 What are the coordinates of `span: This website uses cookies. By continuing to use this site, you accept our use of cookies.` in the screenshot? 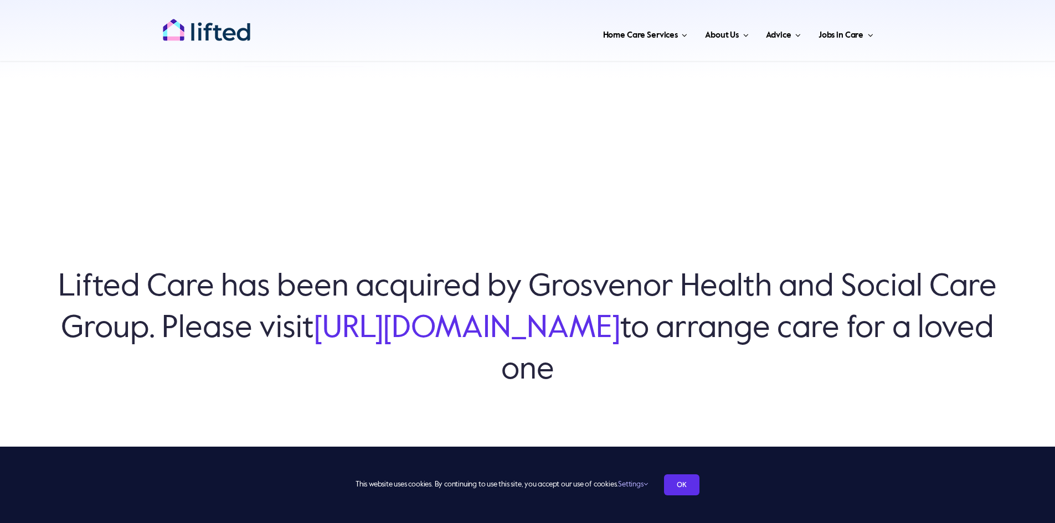 It's located at (501, 485).